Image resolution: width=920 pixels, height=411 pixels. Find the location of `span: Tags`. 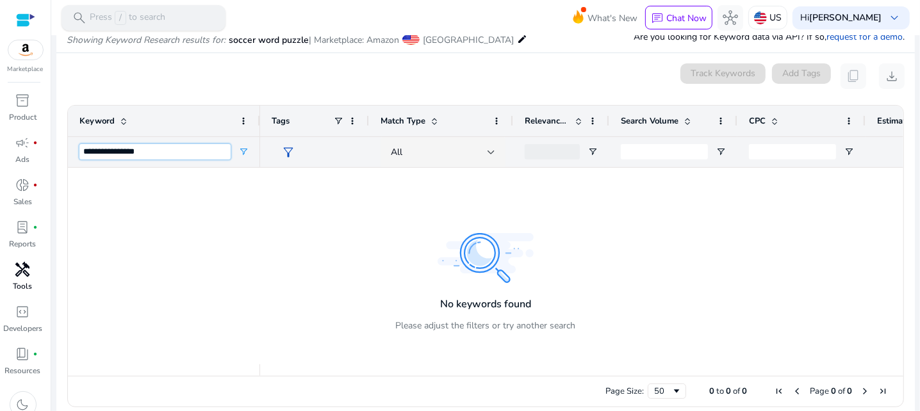

span: Tags is located at coordinates (280, 121).